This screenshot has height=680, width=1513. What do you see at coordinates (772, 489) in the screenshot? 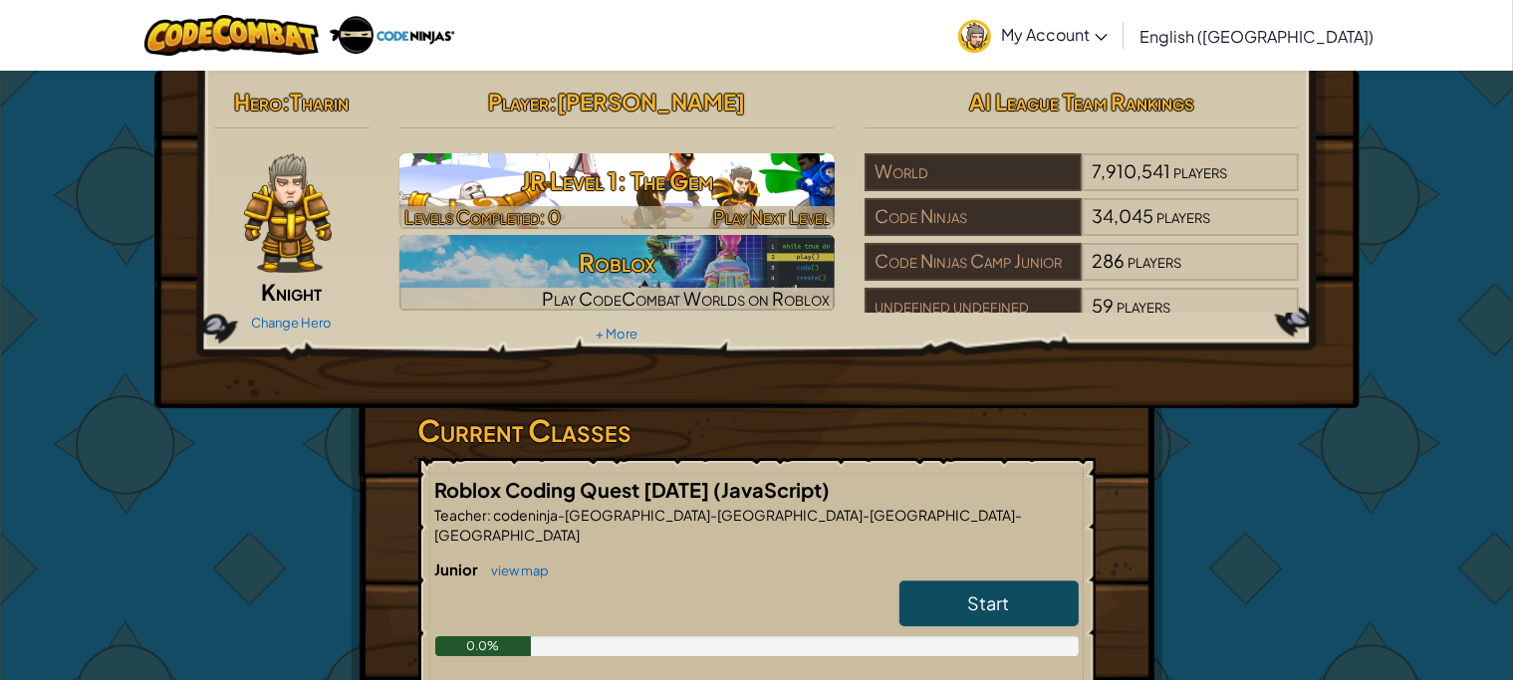
I see `span: (JavaScript)` at bounding box center [772, 489].